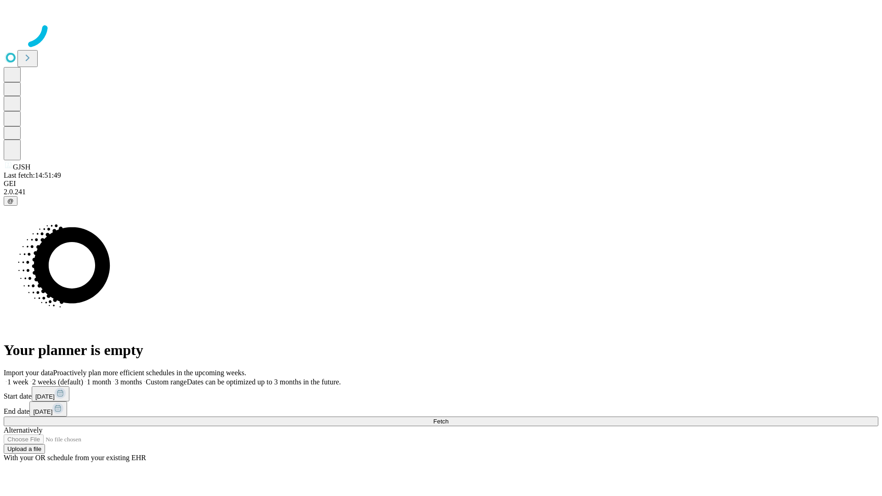 The width and height of the screenshot is (882, 496). I want to click on span: 1 month, so click(99, 382).